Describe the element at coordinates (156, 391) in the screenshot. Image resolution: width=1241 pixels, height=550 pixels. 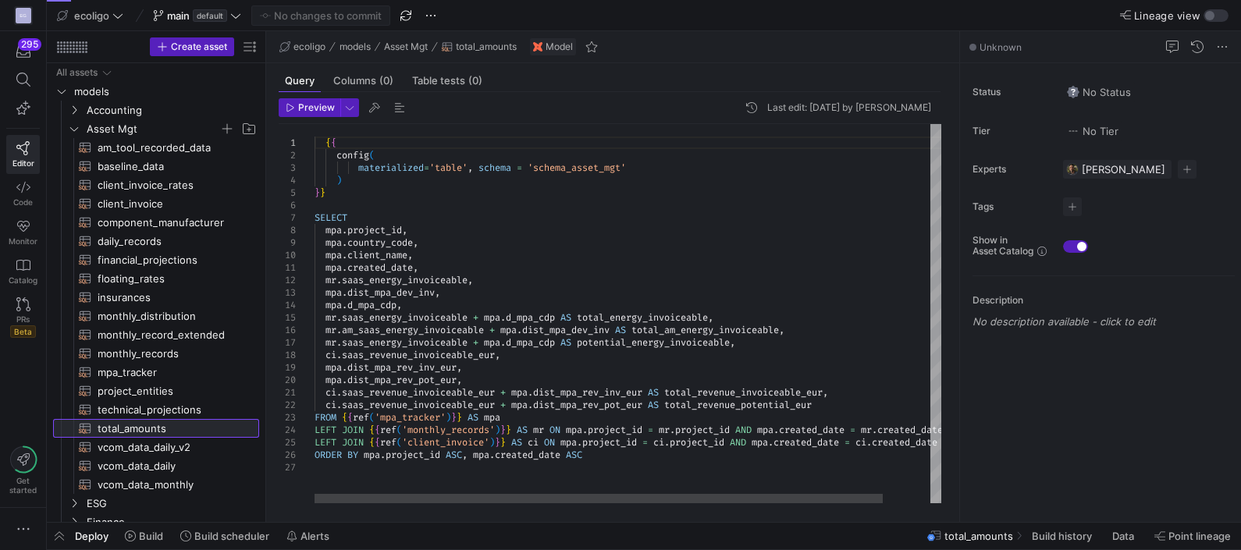
I see `a: project_entities​​​​​​​​​​` at that location.